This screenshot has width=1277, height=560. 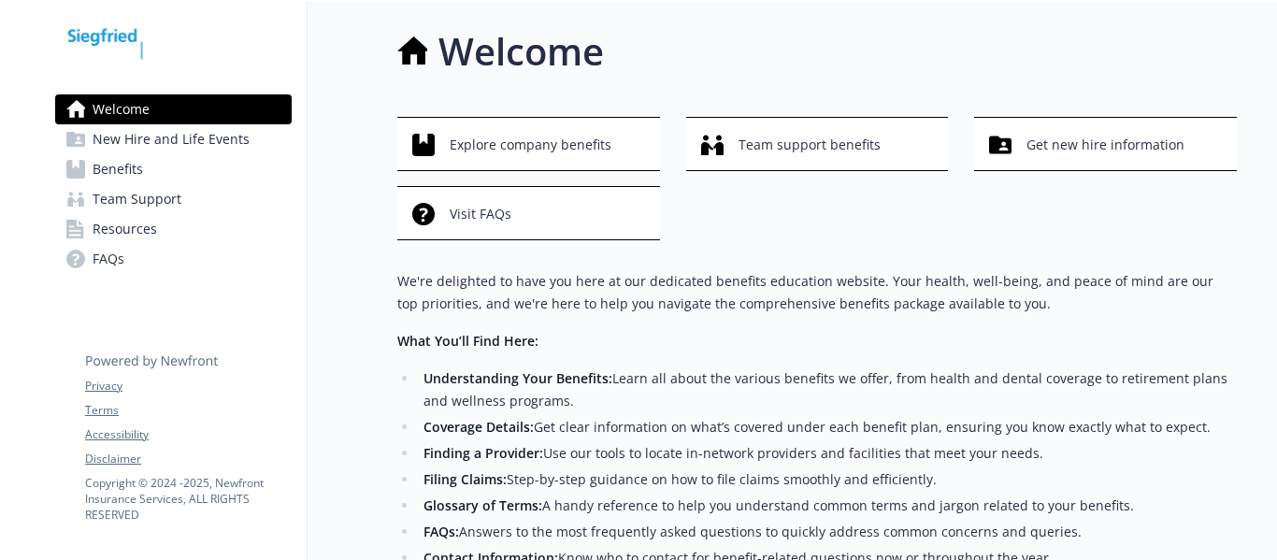 I want to click on p: We're delighted to have you here at our dedicated benefits education website. Your health, well-b..., so click(x=817, y=293).